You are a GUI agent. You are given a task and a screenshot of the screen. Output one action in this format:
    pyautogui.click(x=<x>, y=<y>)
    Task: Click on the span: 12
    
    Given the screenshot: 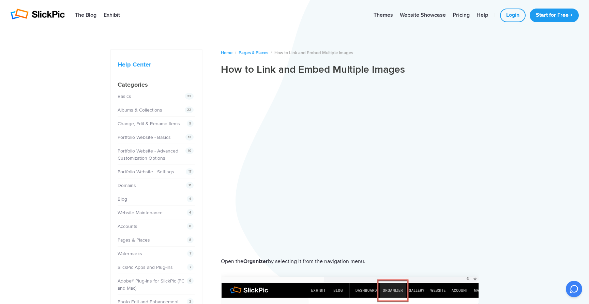 What is the action you would take?
    pyautogui.click(x=189, y=137)
    